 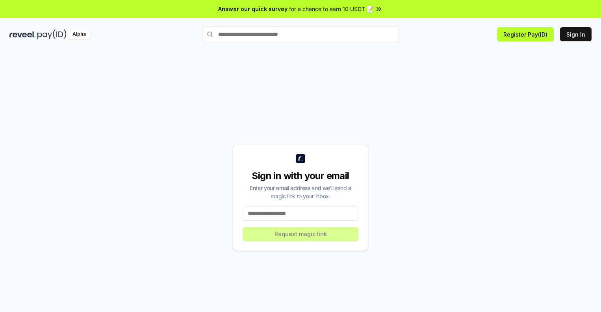 I want to click on div: Alpha, so click(x=79, y=34).